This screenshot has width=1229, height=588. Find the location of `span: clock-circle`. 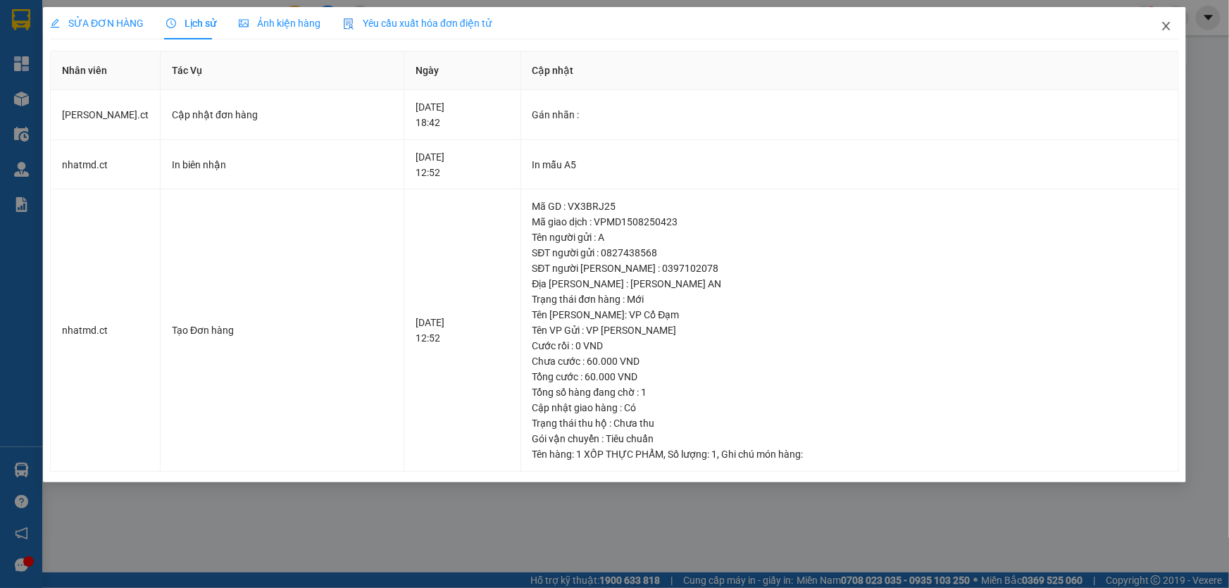

span: clock-circle is located at coordinates (171, 23).